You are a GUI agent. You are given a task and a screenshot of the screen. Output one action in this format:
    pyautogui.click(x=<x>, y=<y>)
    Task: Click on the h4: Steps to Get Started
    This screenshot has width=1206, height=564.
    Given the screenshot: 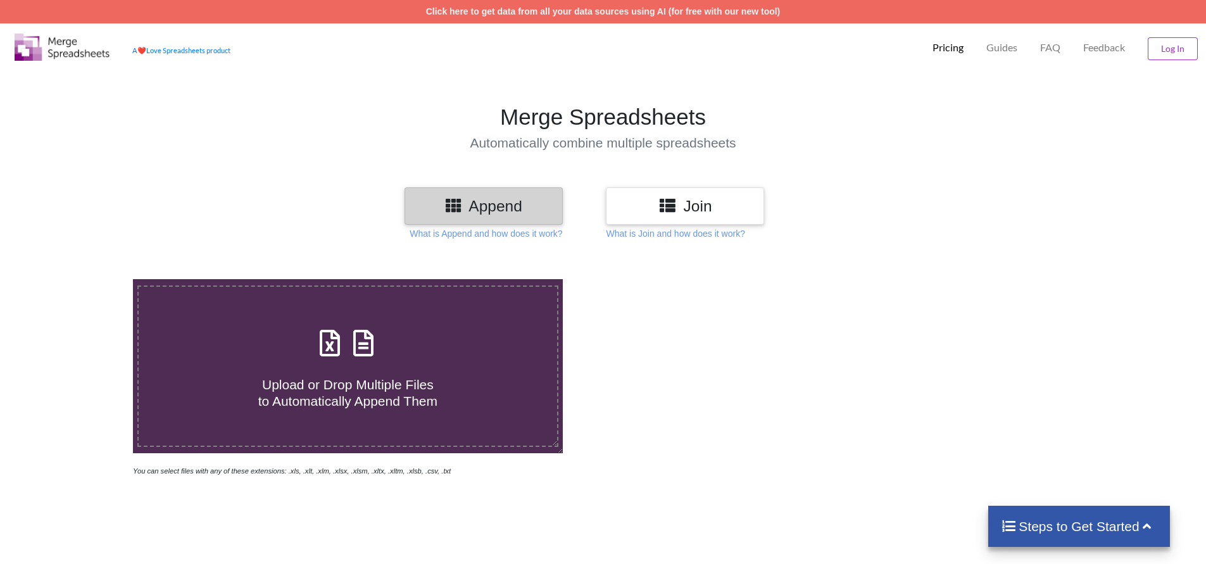 What is the action you would take?
    pyautogui.click(x=1079, y=526)
    